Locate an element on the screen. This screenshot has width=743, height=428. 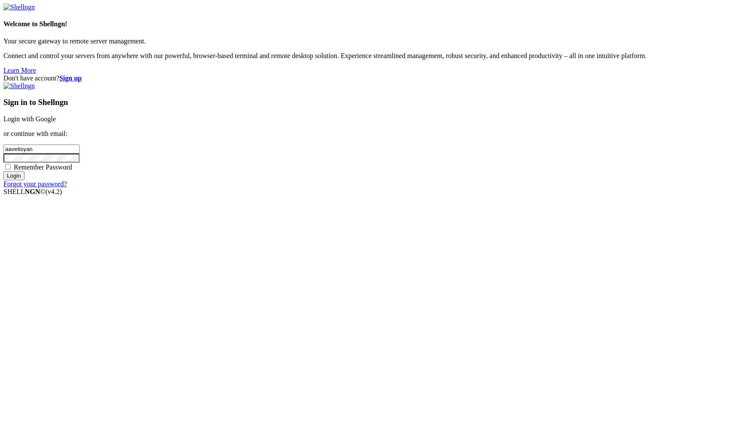
span: Remember Password is located at coordinates (43, 167).